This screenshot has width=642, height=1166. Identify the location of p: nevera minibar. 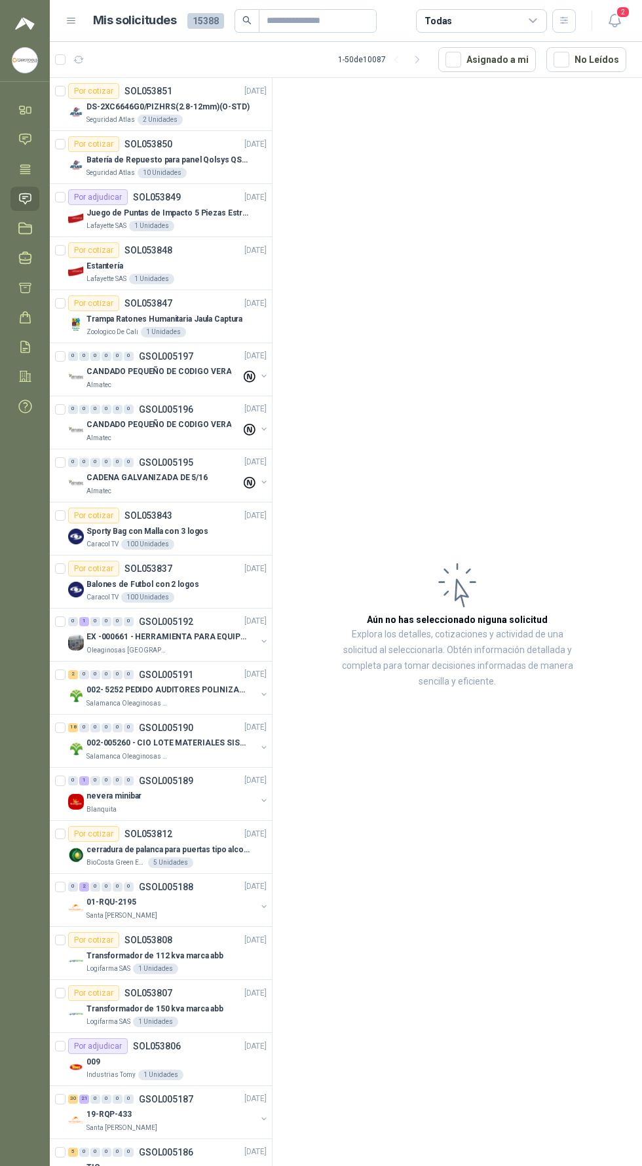
(114, 796).